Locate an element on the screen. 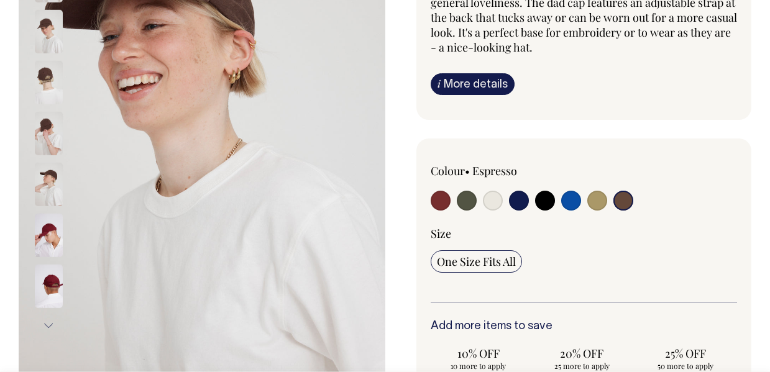 This screenshot has height=372, width=770. label: Espresso is located at coordinates (495, 171).